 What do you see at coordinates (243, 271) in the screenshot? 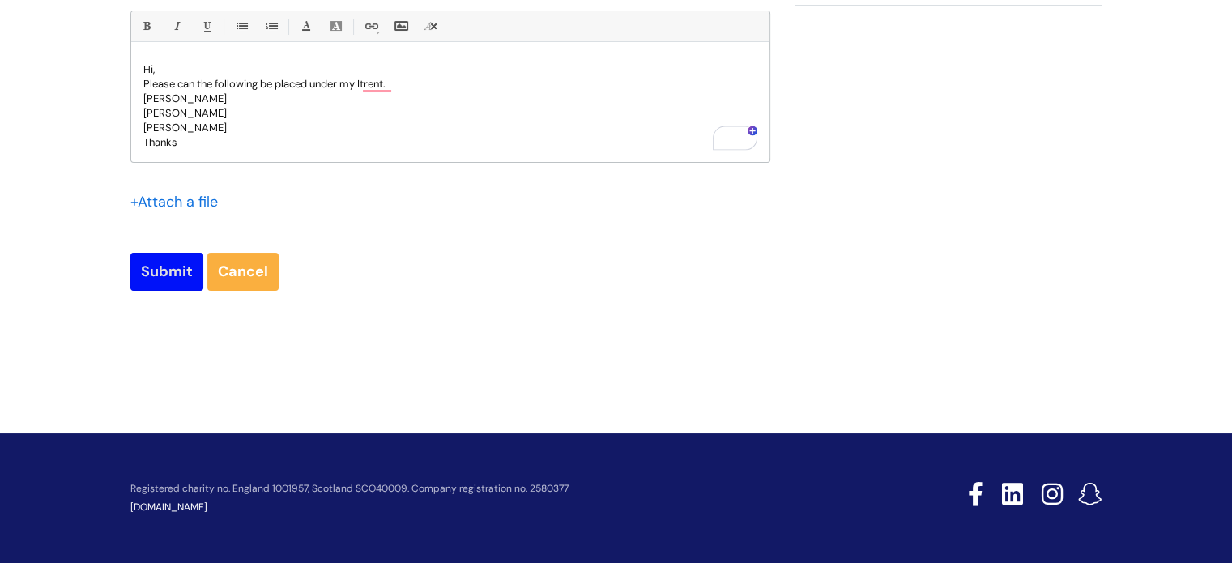
I see `a: Cancel` at bounding box center [243, 271].